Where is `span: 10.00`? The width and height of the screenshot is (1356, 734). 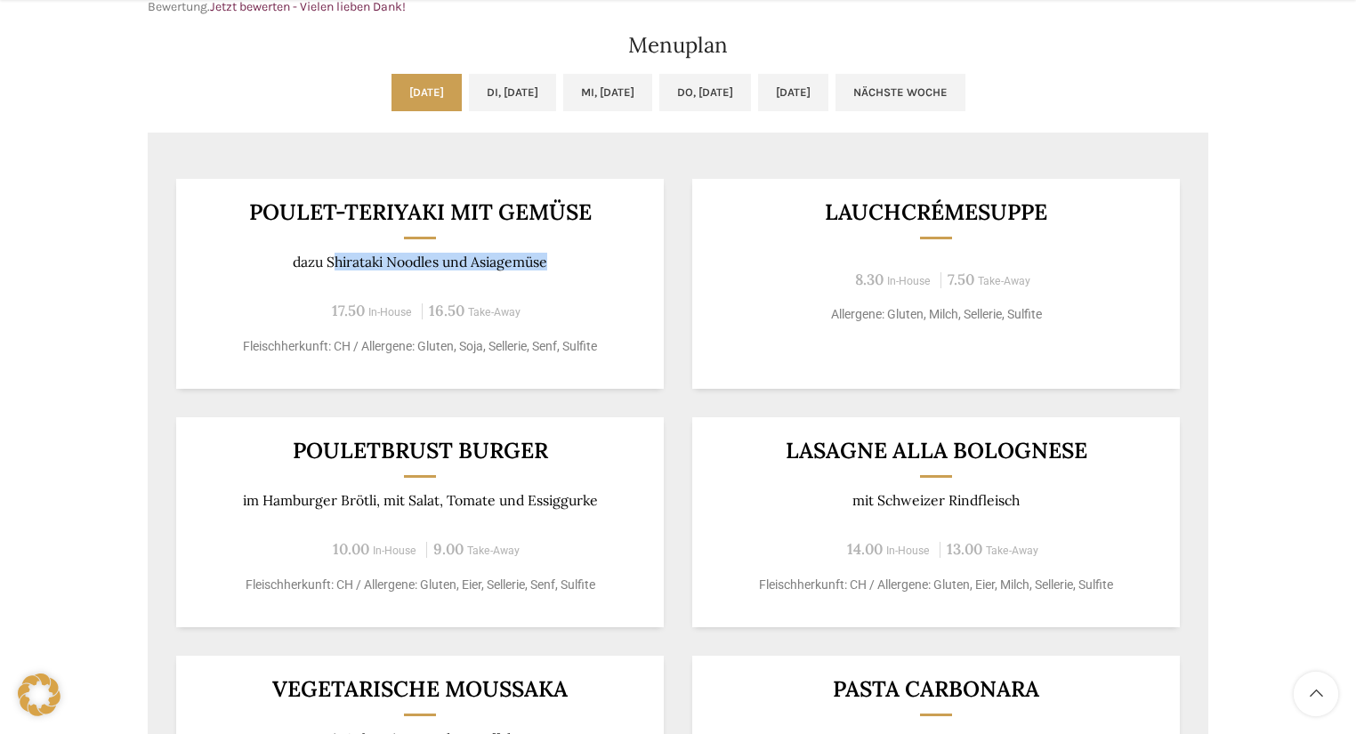
span: 10.00 is located at coordinates (351, 549).